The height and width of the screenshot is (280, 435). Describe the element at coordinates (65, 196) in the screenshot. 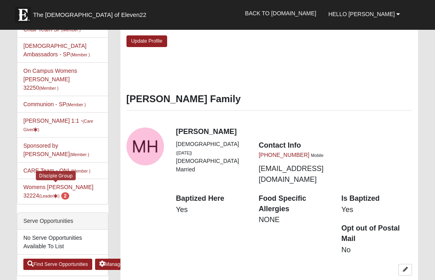

I see `span: number of pending members` at that location.